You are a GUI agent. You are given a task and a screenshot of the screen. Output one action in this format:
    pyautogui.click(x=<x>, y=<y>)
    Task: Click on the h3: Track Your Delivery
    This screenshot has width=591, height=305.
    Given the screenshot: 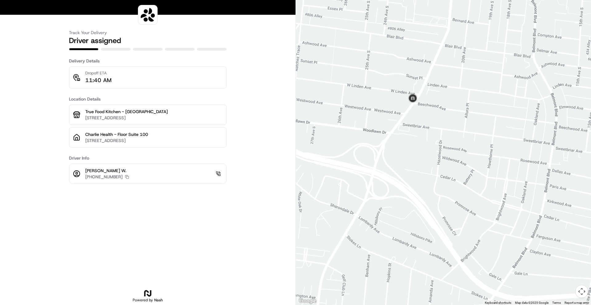 What is the action you would take?
    pyautogui.click(x=148, y=33)
    